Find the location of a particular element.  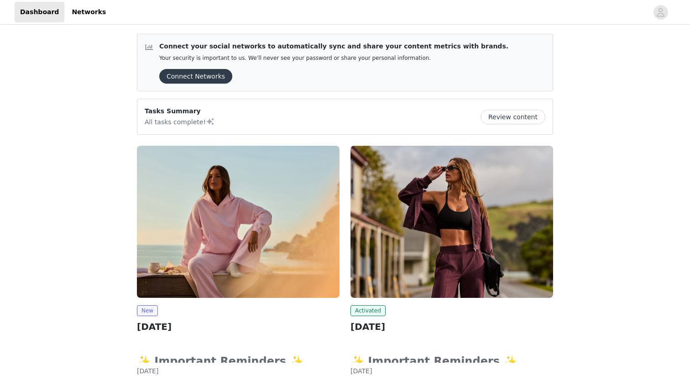

span: New is located at coordinates (147, 311).